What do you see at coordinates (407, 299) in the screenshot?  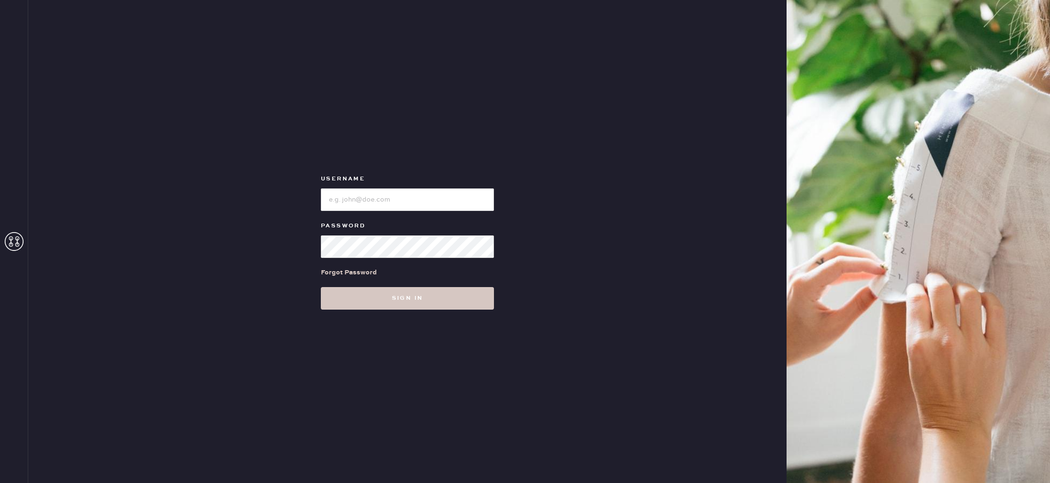 I see `button: Sign in` at bounding box center [407, 299].